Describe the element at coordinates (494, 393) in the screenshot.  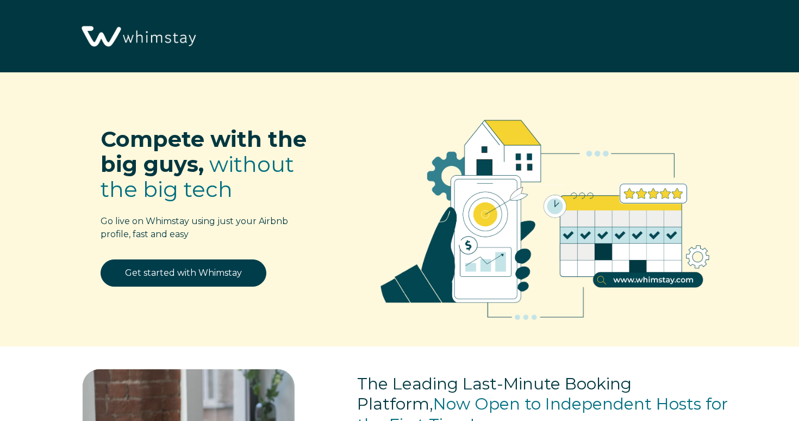
I see `span: The Leading Last-Minute Booking Platform,` at that location.